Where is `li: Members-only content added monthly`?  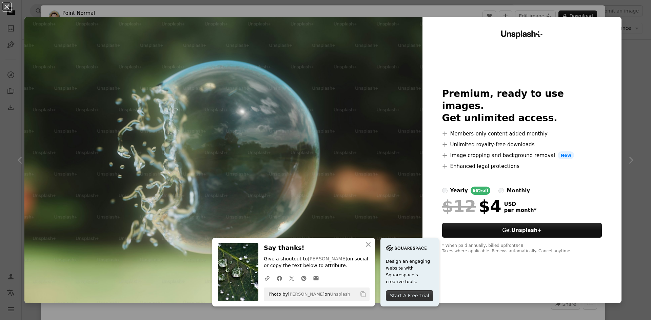
li: Members-only content added monthly is located at coordinates (522, 134).